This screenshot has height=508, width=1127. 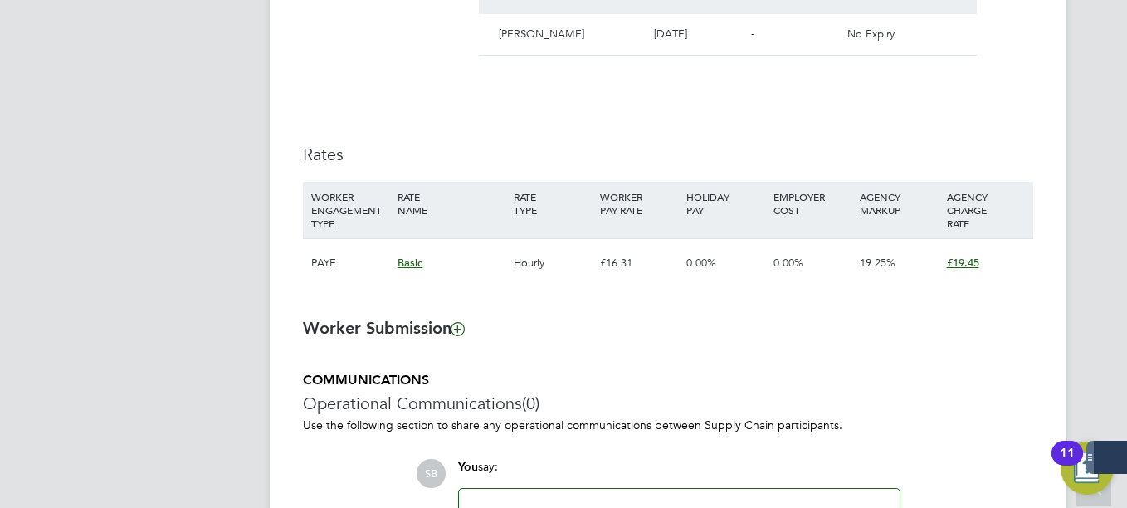 What do you see at coordinates (679, 473) in the screenshot?
I see `div: say:` at bounding box center [679, 473].